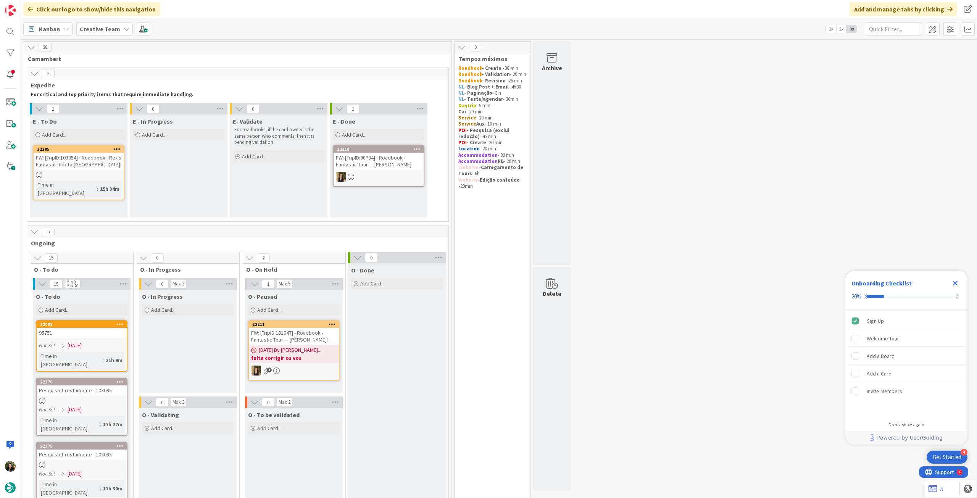 Image resolution: width=977 pixels, height=498 pixels. What do you see at coordinates (82, 333) in the screenshot?
I see `div: 95751` at bounding box center [82, 333].